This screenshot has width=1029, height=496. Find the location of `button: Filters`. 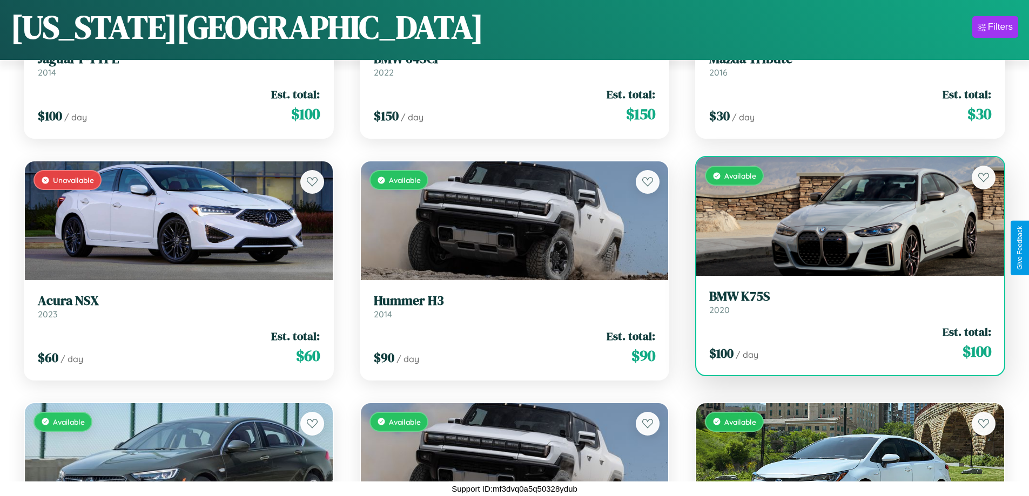

button: Filters is located at coordinates (995, 27).